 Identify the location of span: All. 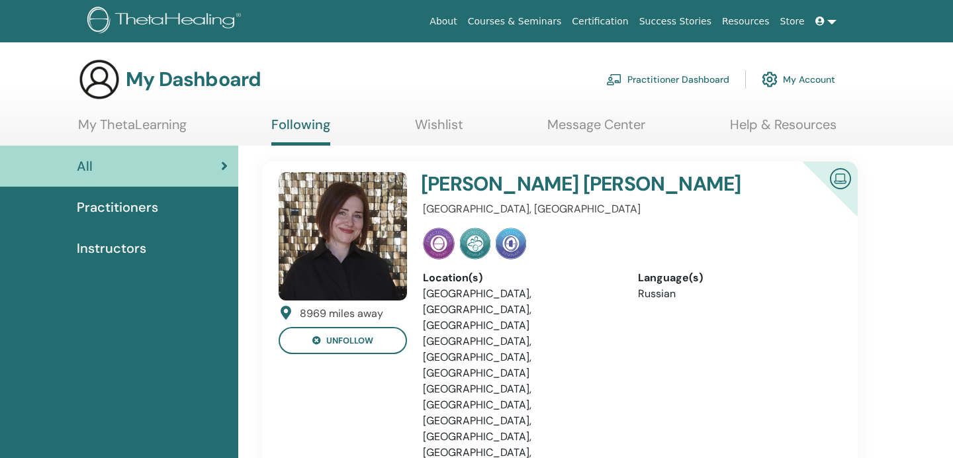
(85, 166).